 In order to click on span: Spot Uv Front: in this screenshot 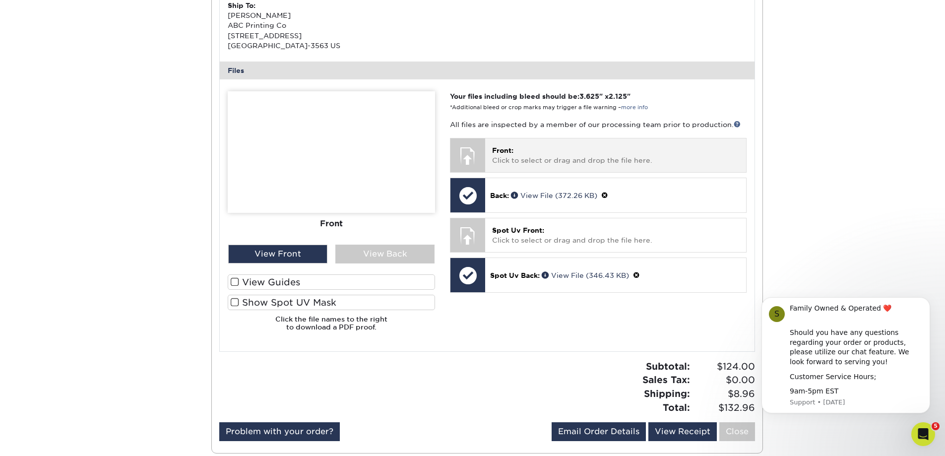, I will do `click(518, 230)`.